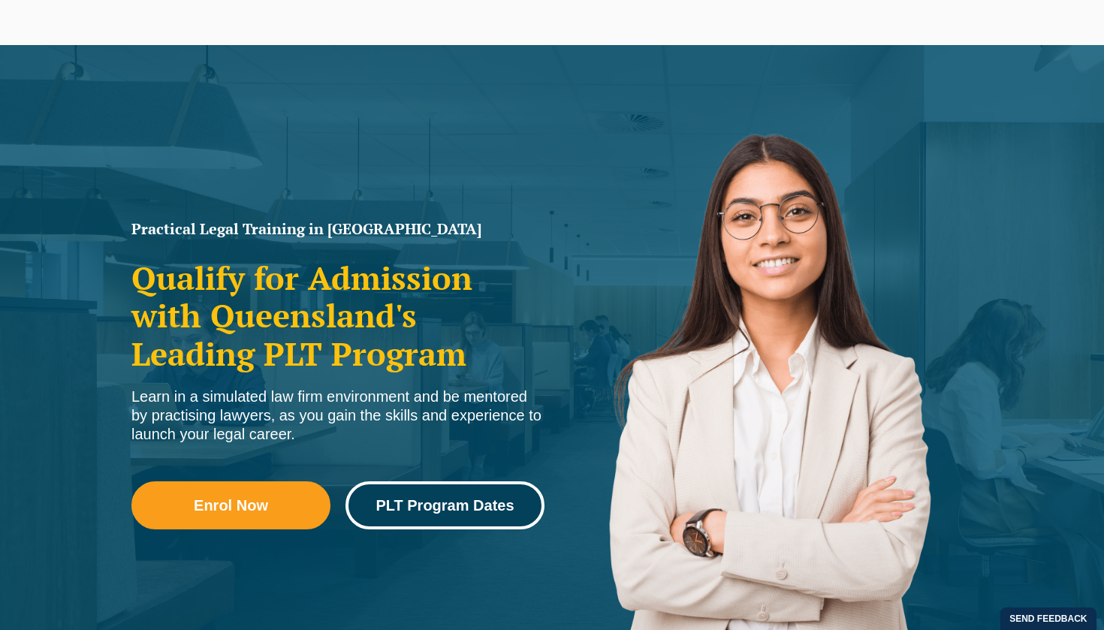 This screenshot has width=1104, height=630. I want to click on span: Enrol Now, so click(231, 505).